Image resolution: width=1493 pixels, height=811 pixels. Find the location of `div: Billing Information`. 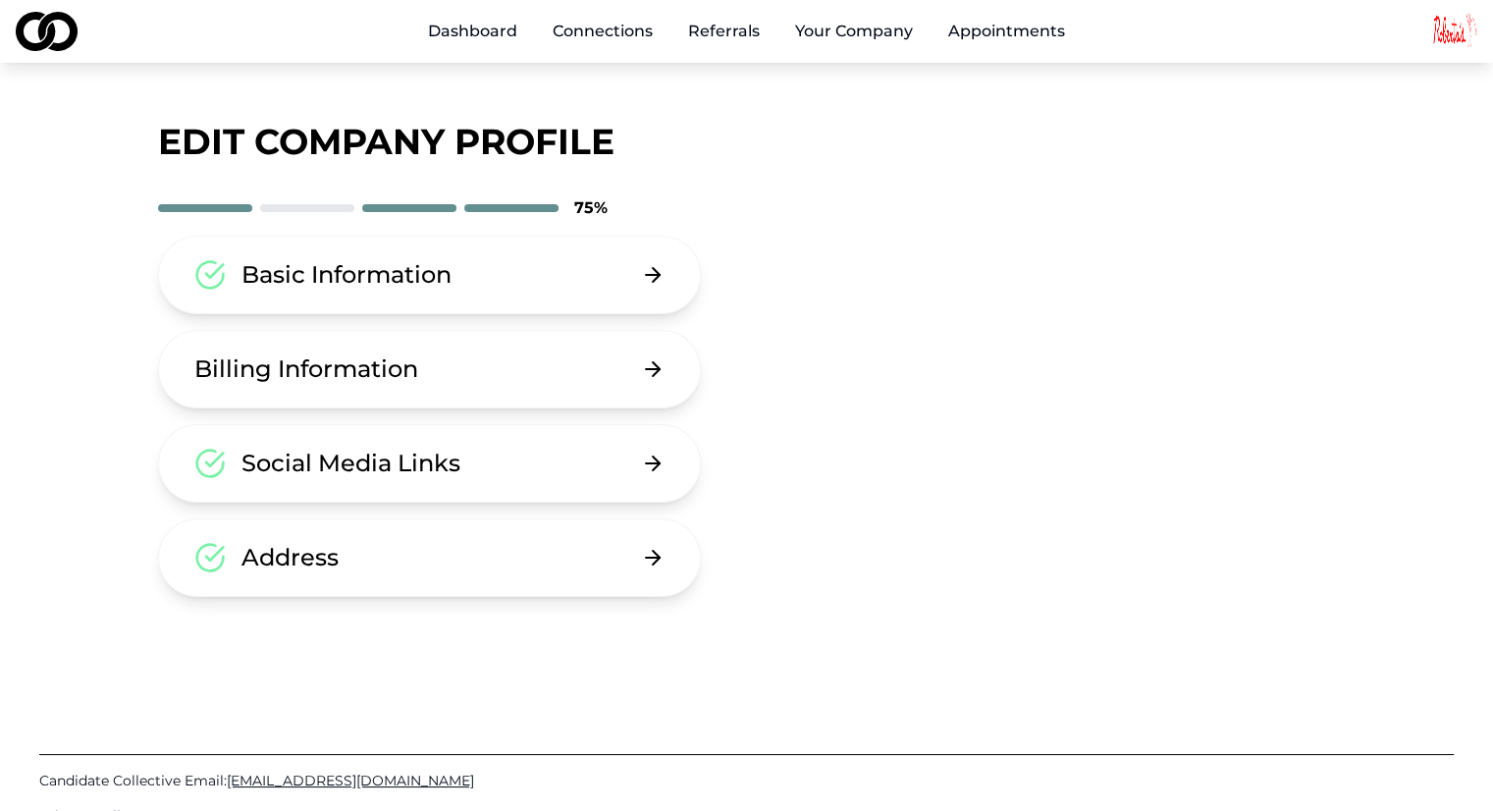

div: Billing Information is located at coordinates (306, 369).